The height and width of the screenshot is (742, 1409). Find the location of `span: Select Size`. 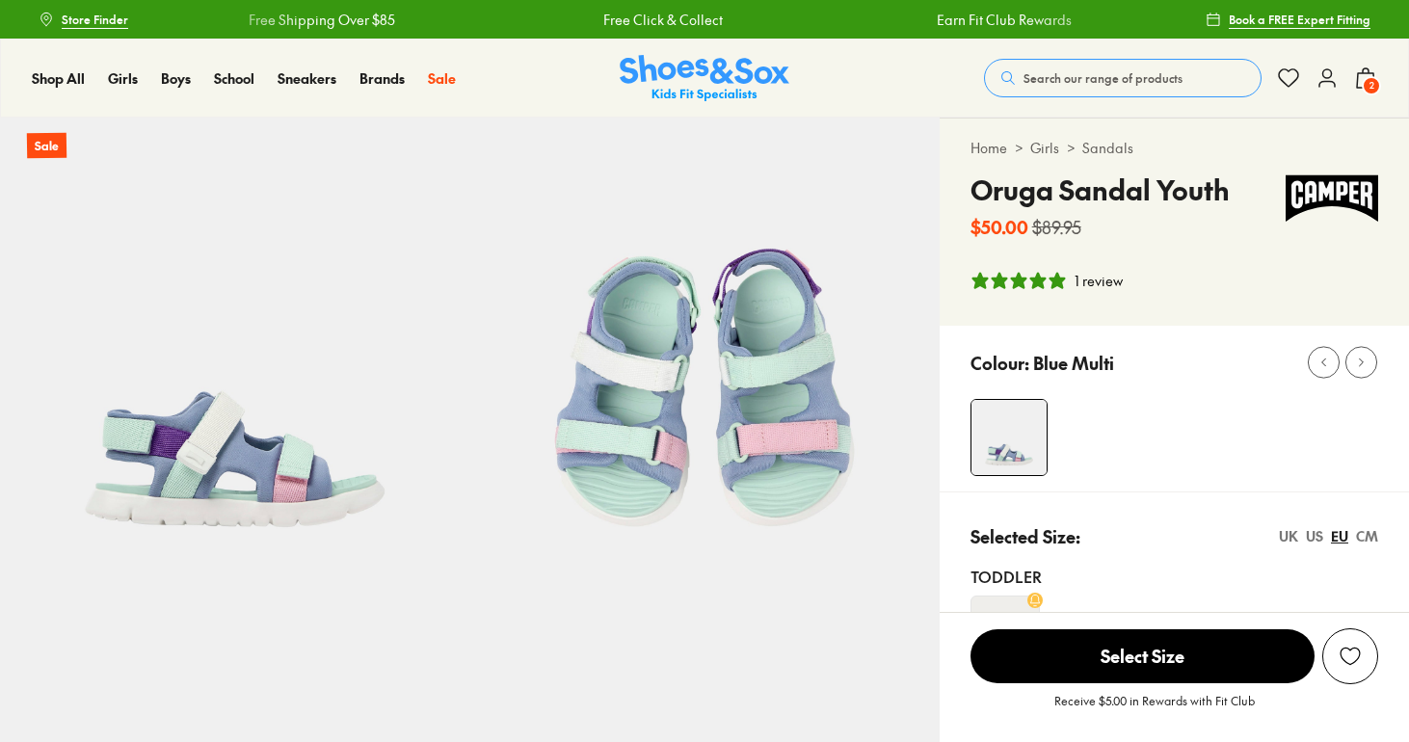

span: Select Size is located at coordinates (1142, 656).